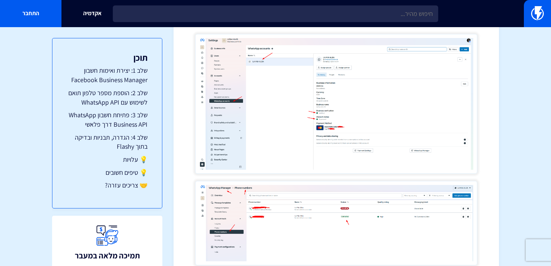 This screenshot has height=266, width=551. Describe the element at coordinates (107, 97) in the screenshot. I see `a: שלב 2: הוספת מספר טלפון תואם לשימוש עם WhatsApp API` at that location.